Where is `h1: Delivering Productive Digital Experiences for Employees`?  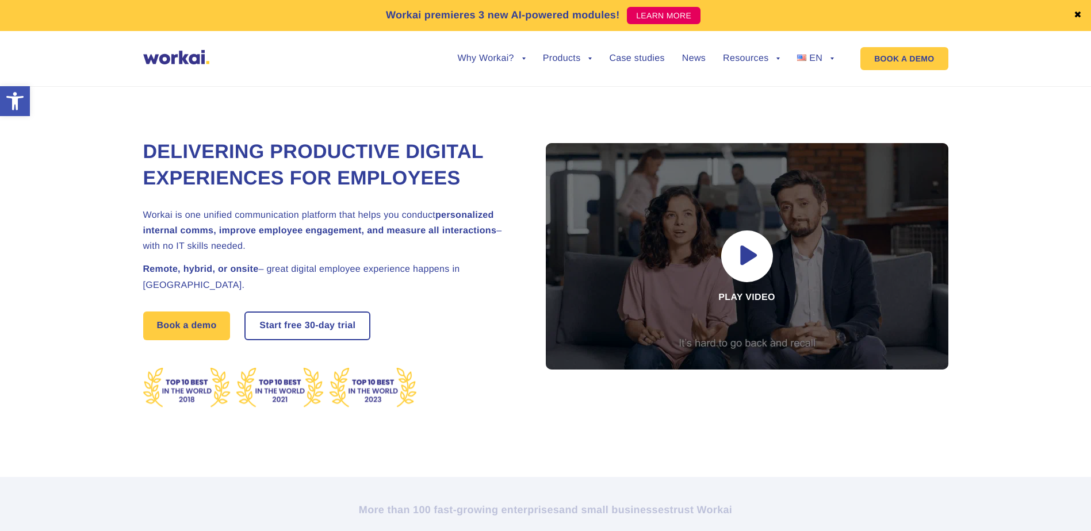
h1: Delivering Productive Digital Experiences for Employees is located at coordinates (330, 166).